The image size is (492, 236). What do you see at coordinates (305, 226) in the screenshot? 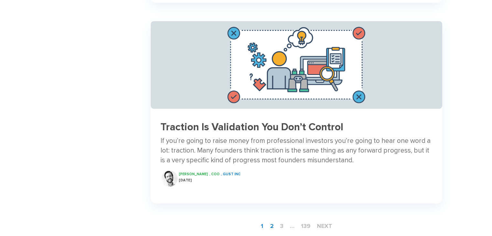
I see `a: 139` at bounding box center [305, 226].